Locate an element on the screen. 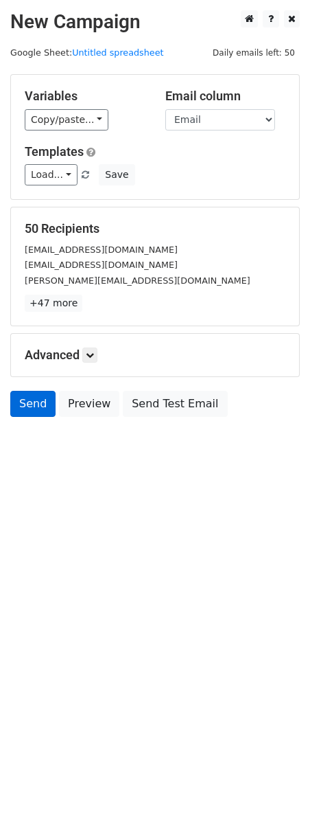 Image resolution: width=310 pixels, height=816 pixels. a: Load... is located at coordinates (51, 174).